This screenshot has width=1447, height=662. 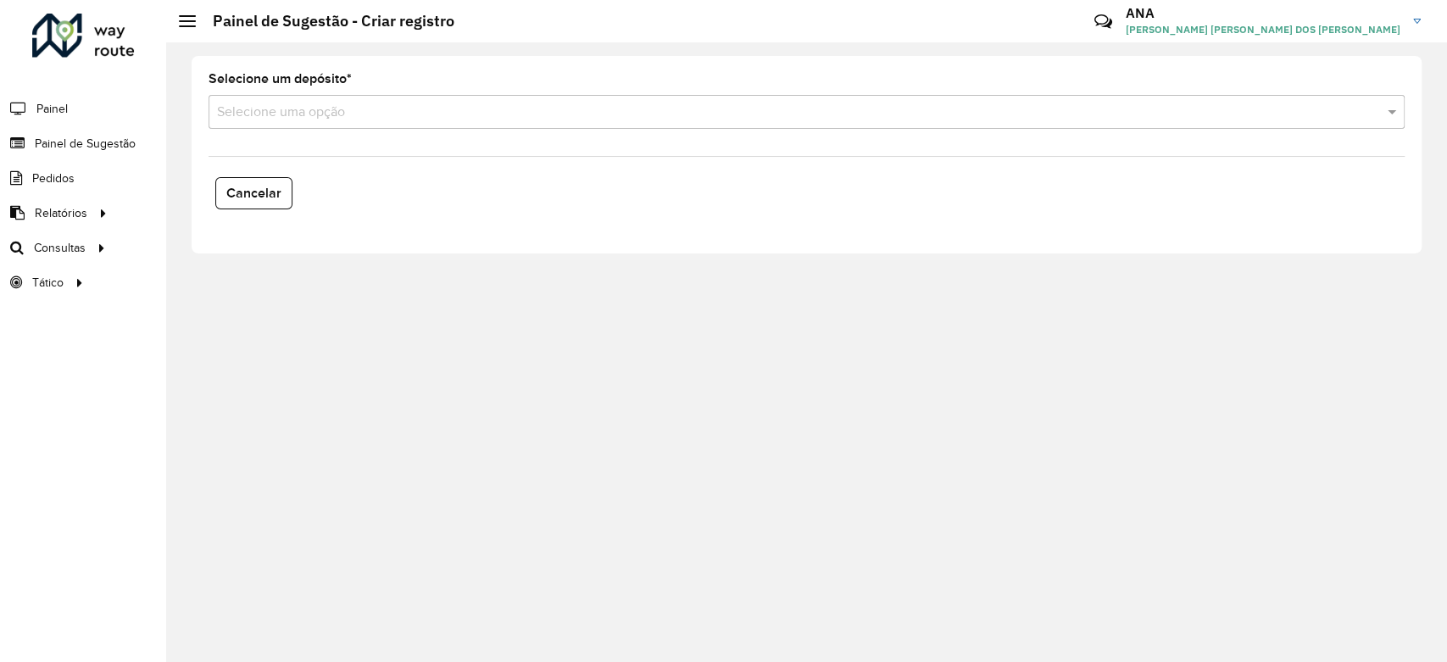 I want to click on span: Pedidos, so click(x=53, y=178).